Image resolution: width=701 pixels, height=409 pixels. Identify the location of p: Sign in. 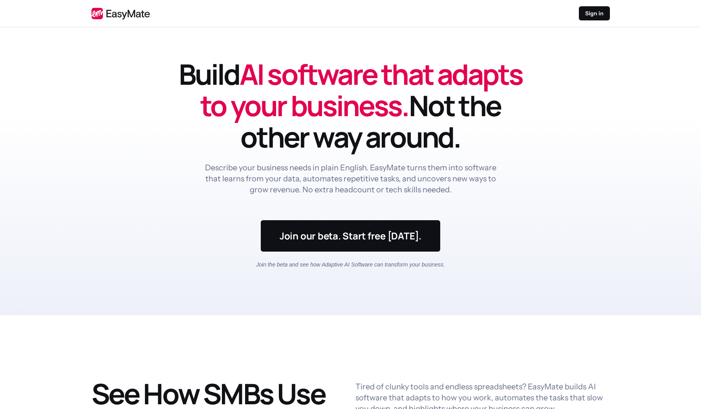
(594, 13).